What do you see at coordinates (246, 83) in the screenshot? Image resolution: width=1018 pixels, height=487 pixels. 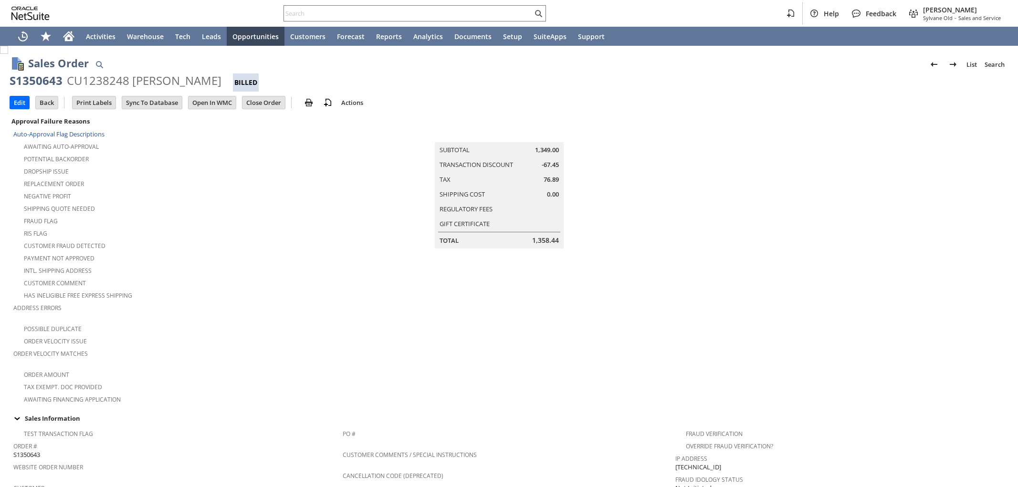 I see `div: Billed` at bounding box center [246, 83].